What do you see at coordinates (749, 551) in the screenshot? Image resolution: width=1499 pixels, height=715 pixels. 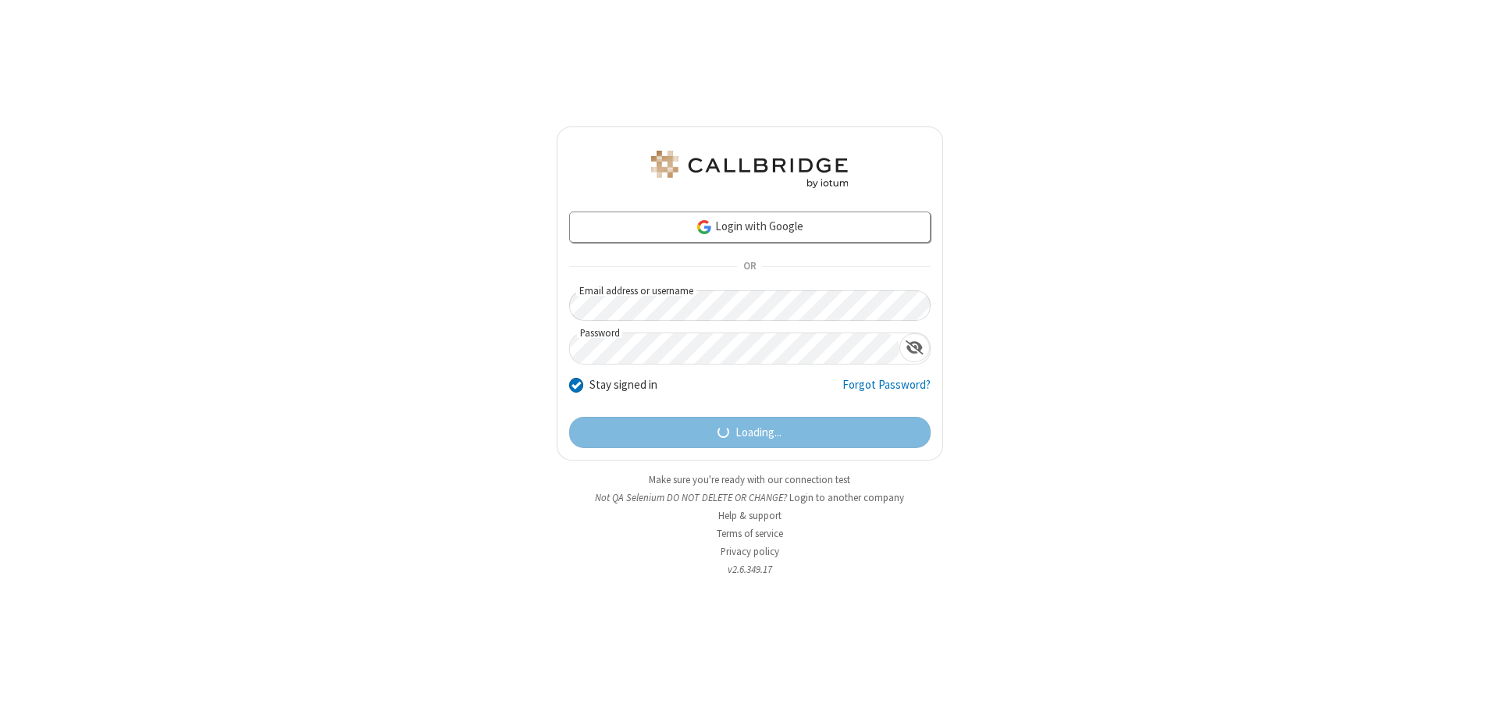 I see `a: Privacy policy` at bounding box center [749, 551].